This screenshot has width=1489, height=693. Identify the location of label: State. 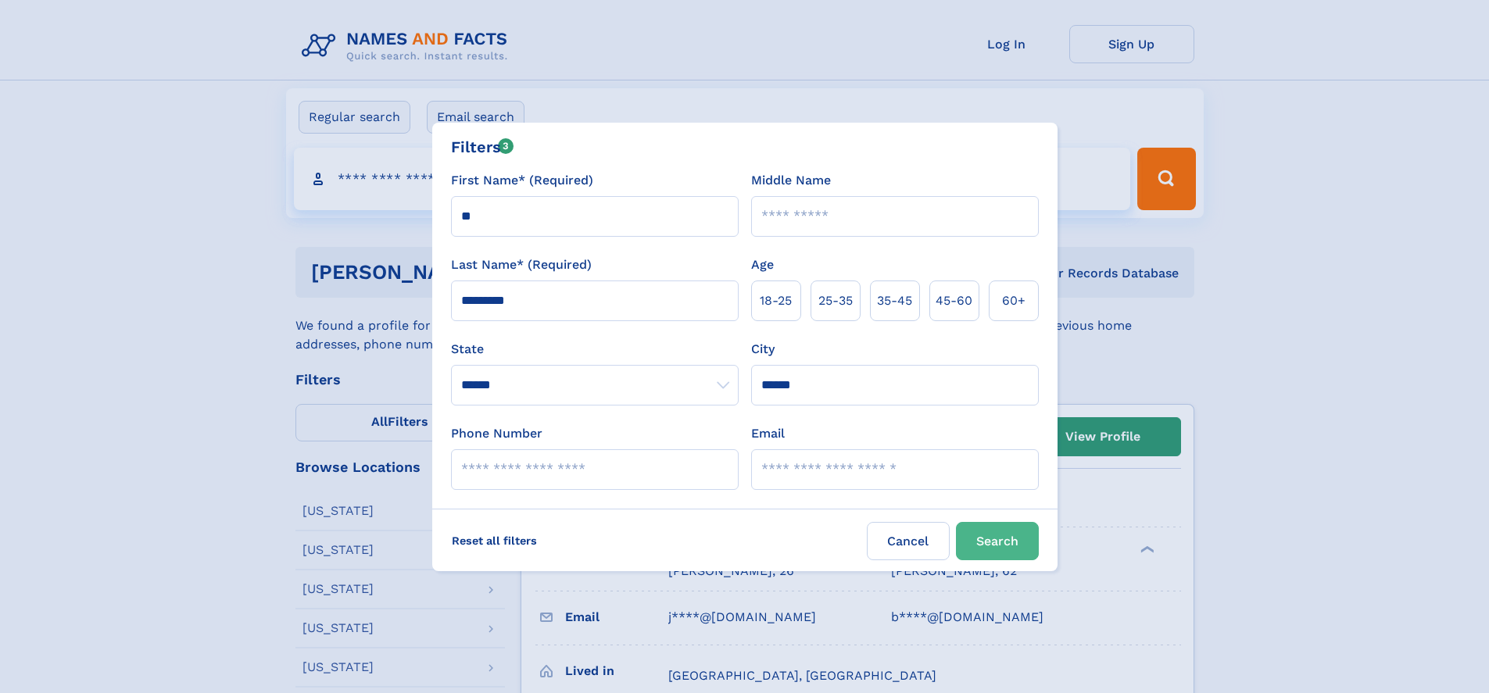
(595, 349).